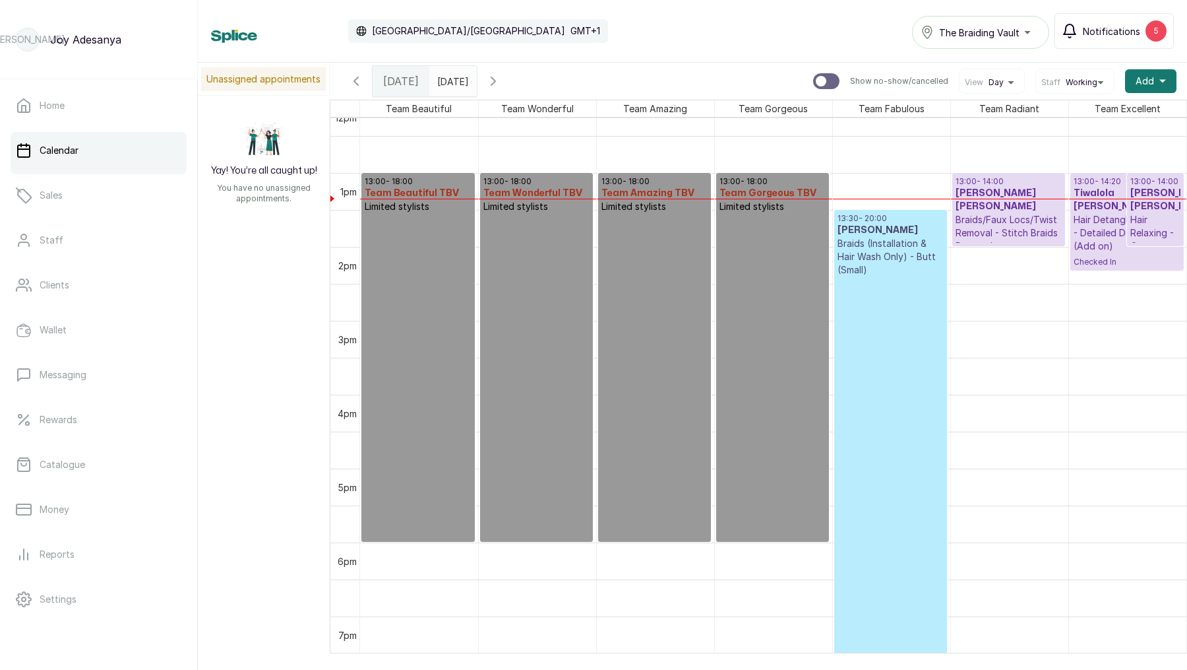  What do you see at coordinates (655, 193) in the screenshot?
I see `h3: Team Amazing TBV` at bounding box center [655, 193].